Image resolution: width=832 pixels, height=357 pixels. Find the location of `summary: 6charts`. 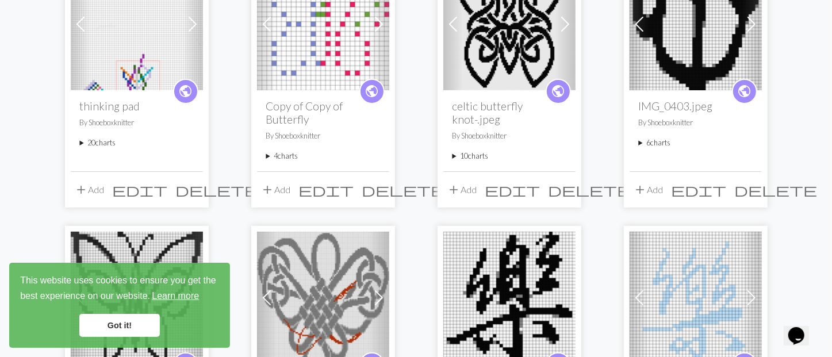

summary: 6charts is located at coordinates (695, 143).